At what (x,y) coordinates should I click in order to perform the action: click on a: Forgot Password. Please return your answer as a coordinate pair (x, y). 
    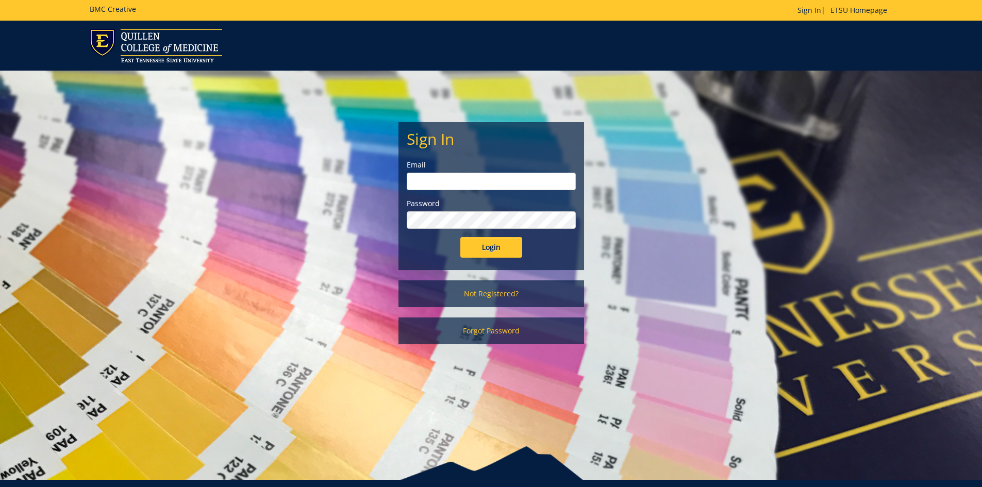
    Looking at the image, I should click on (491, 331).